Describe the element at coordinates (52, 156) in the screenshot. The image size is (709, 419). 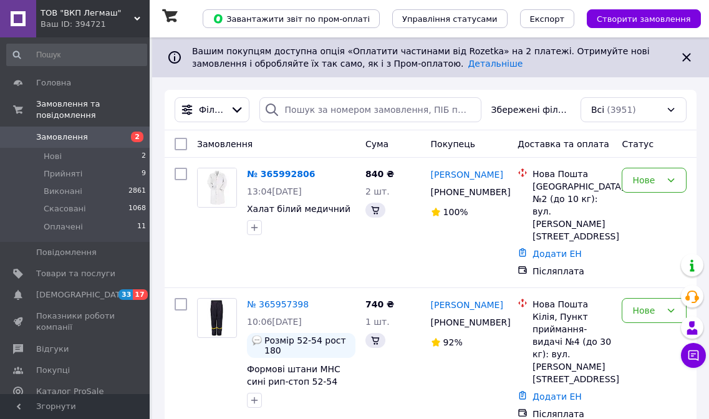
I see `span: Нові` at that location.